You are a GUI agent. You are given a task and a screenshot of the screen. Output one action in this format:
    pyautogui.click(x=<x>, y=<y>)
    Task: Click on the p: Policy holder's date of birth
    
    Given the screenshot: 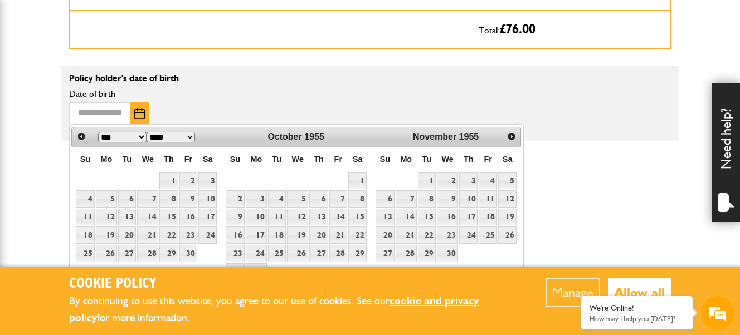 What is the action you would take?
    pyautogui.click(x=370, y=79)
    